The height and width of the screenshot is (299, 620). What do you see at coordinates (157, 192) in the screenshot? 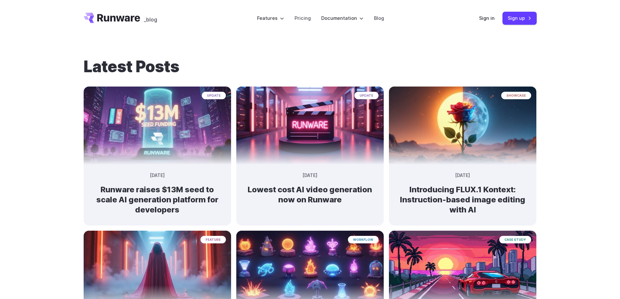
I see `a: Futuristic city scene with neon lights showing Runware announcement of $13M seed funding in large...` at bounding box center [157, 192].